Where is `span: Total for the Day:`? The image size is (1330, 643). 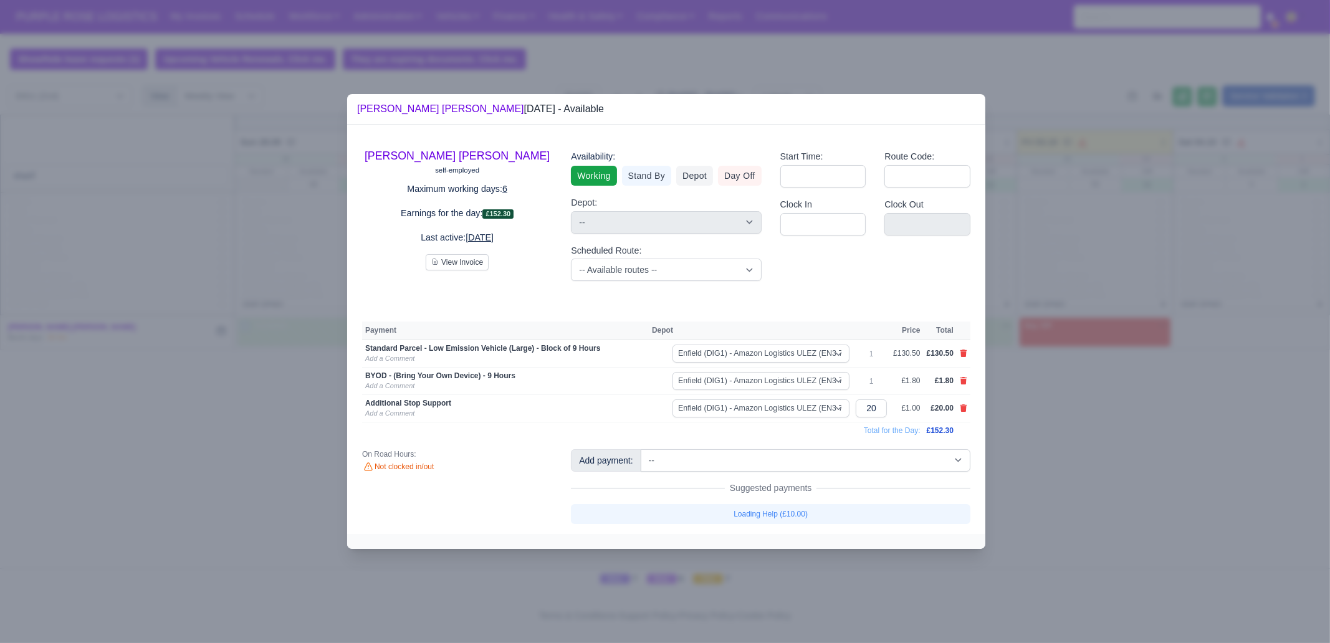 span: Total for the Day: is located at coordinates (892, 431).